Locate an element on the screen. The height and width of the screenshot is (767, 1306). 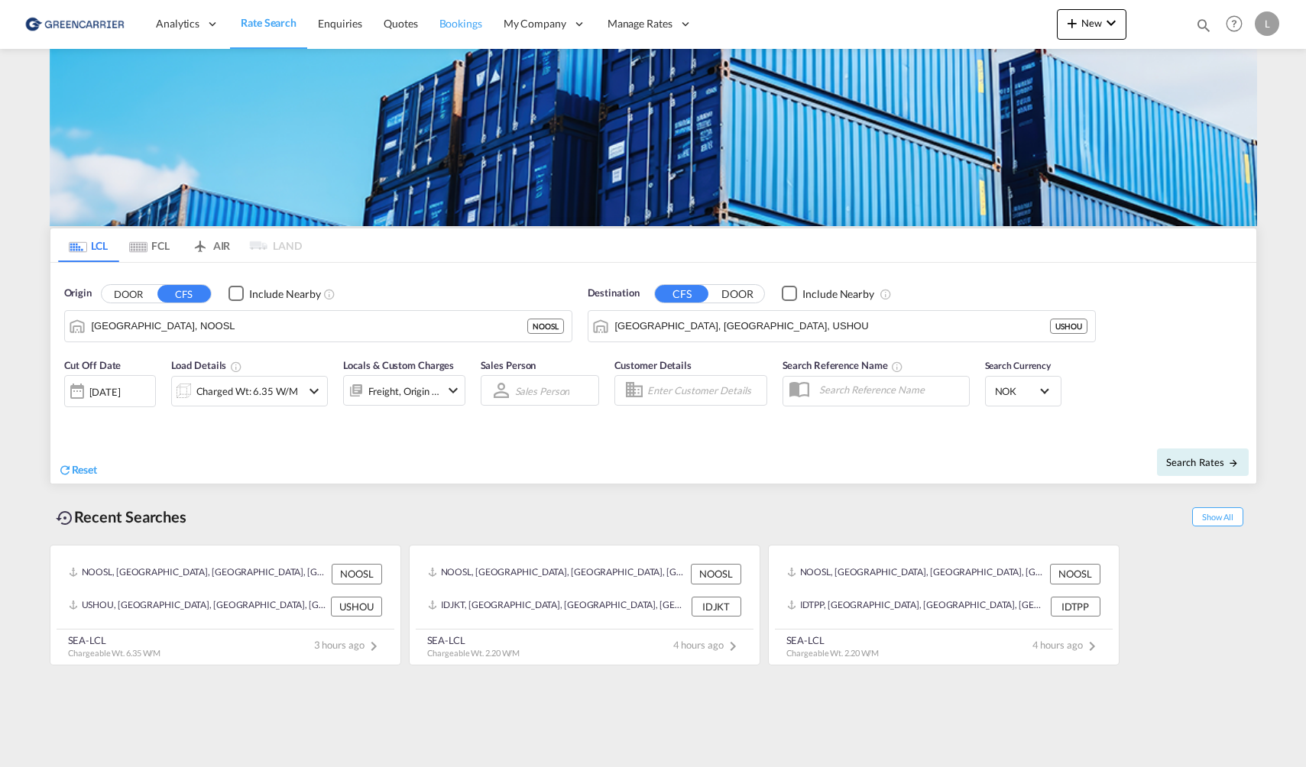
div: IDTPP is located at coordinates (1076, 607).